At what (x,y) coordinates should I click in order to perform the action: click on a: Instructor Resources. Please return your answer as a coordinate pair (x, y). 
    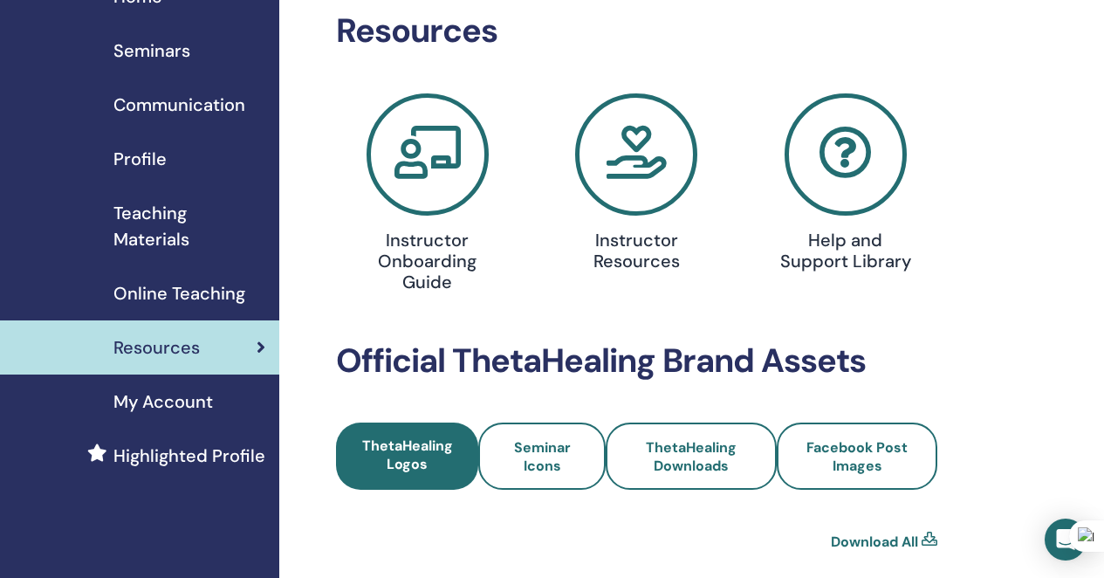
    Looking at the image, I should click on (637, 186).